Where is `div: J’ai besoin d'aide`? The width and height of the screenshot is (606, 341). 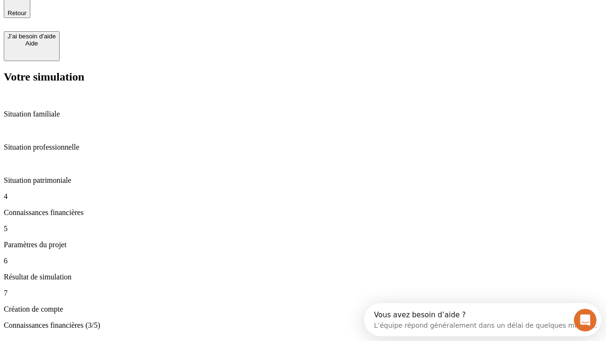
div: J’ai besoin d'aide is located at coordinates (32, 36).